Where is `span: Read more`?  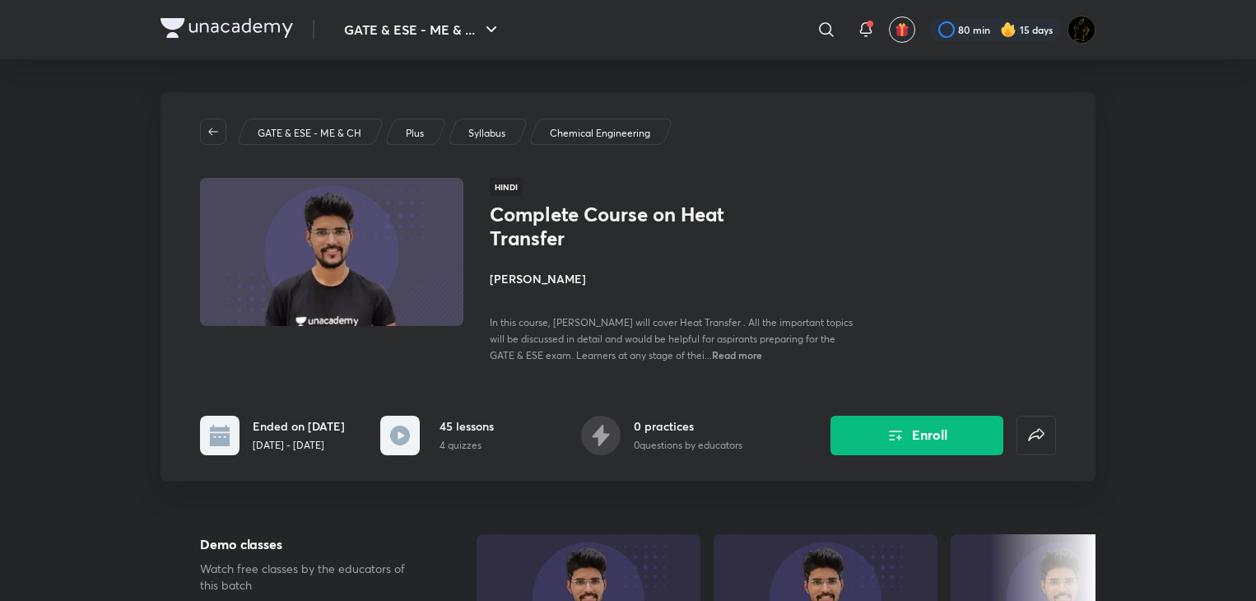
span: Read more is located at coordinates (737, 355).